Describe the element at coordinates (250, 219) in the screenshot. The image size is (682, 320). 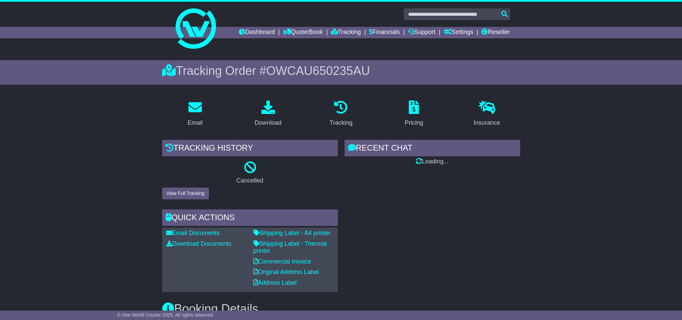
I see `div: Quick Actions` at that location.